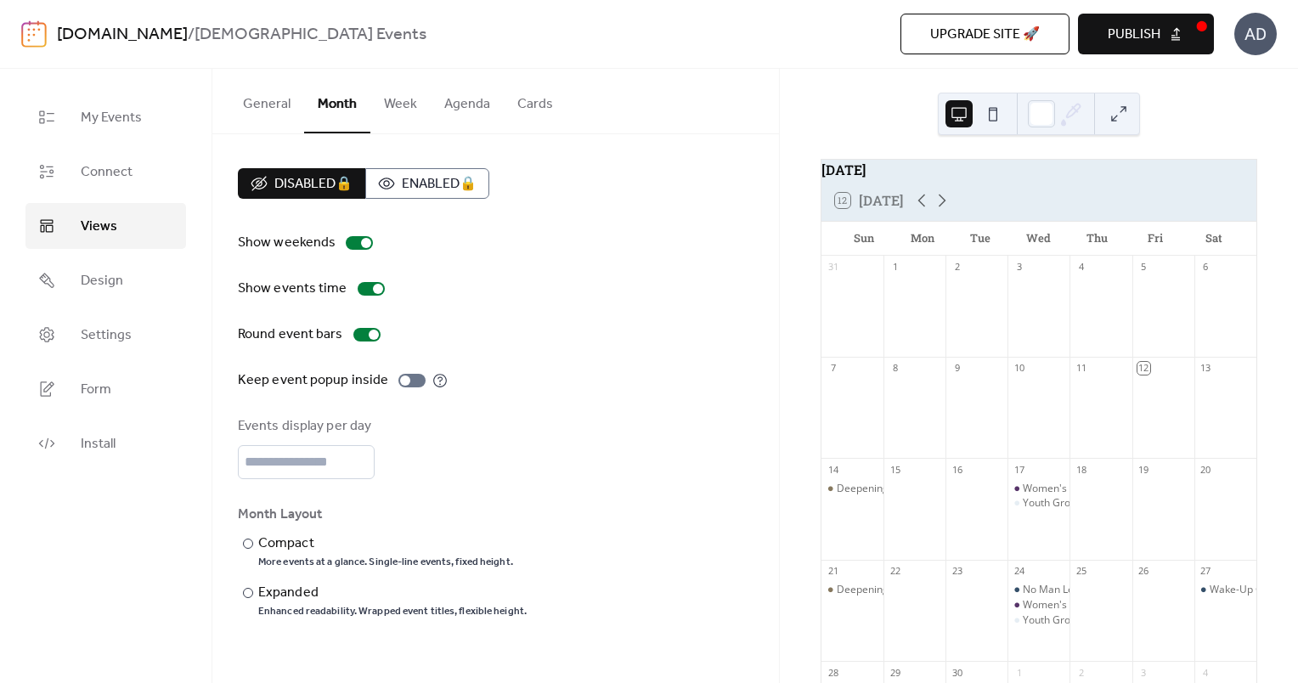  Describe the element at coordinates (957, 571) in the screenshot. I see `div: 23` at that location.